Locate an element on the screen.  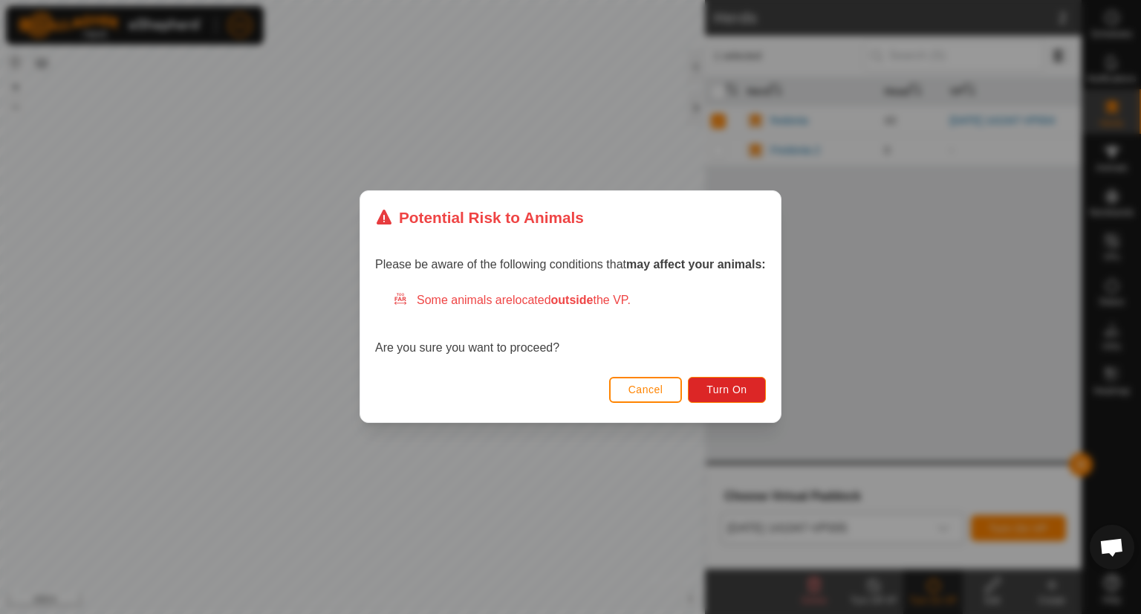
span: located the VP. is located at coordinates (571, 300).